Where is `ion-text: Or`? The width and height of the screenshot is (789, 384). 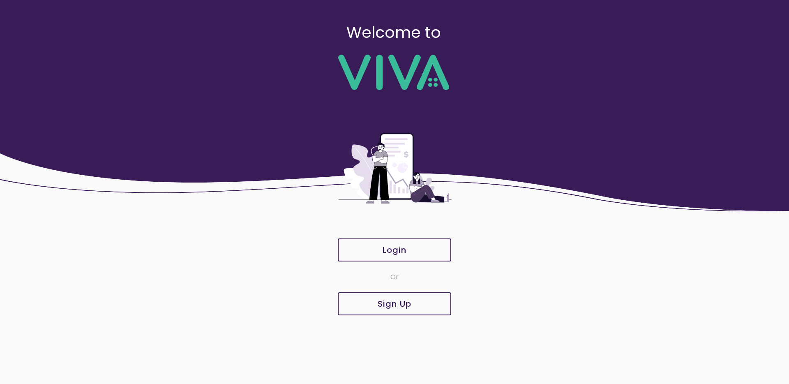 ion-text: Or is located at coordinates (394, 276).